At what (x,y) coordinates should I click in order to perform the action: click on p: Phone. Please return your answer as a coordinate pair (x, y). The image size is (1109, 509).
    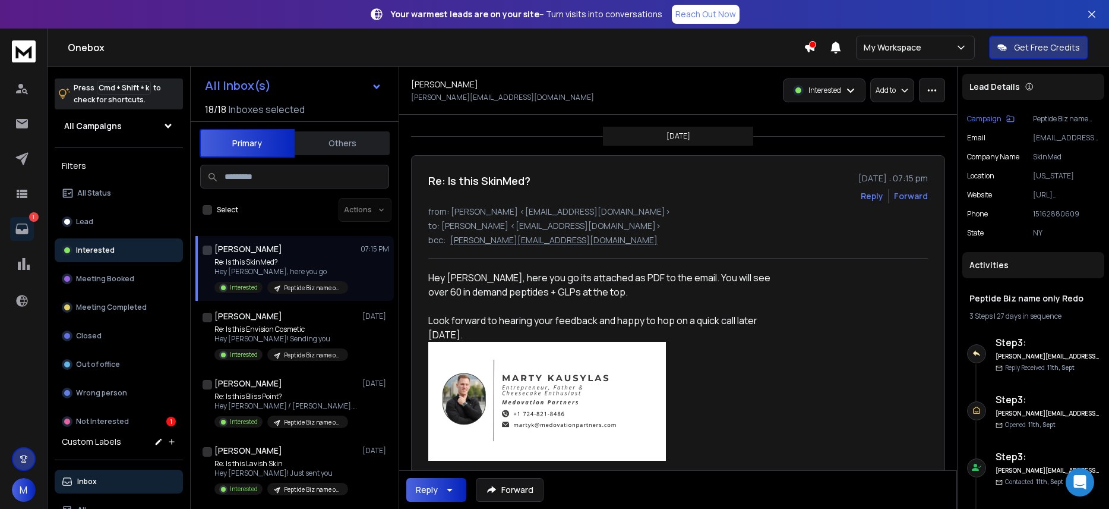
    Looking at the image, I should click on (977, 214).